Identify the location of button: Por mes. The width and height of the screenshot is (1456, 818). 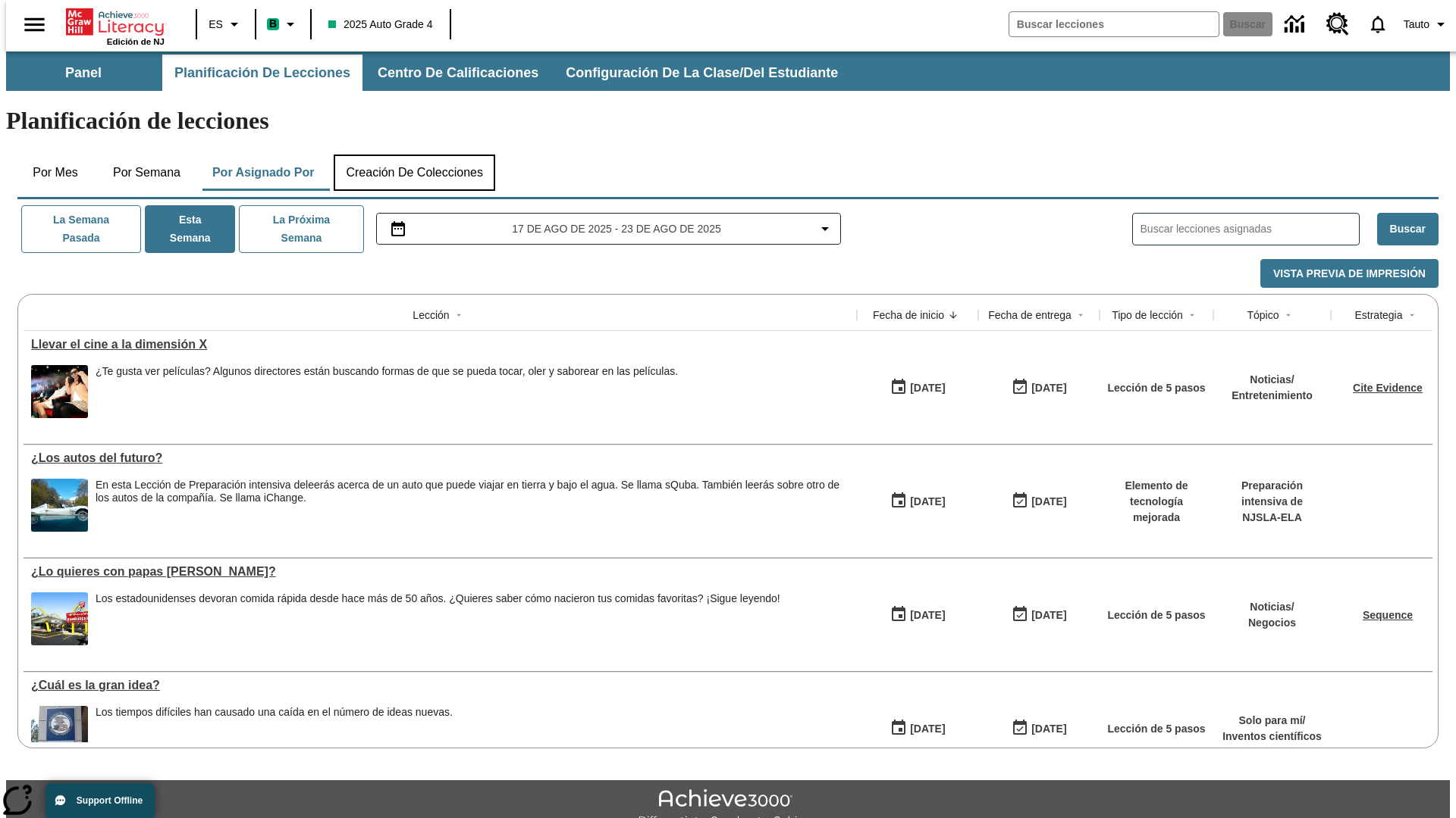
(56, 173).